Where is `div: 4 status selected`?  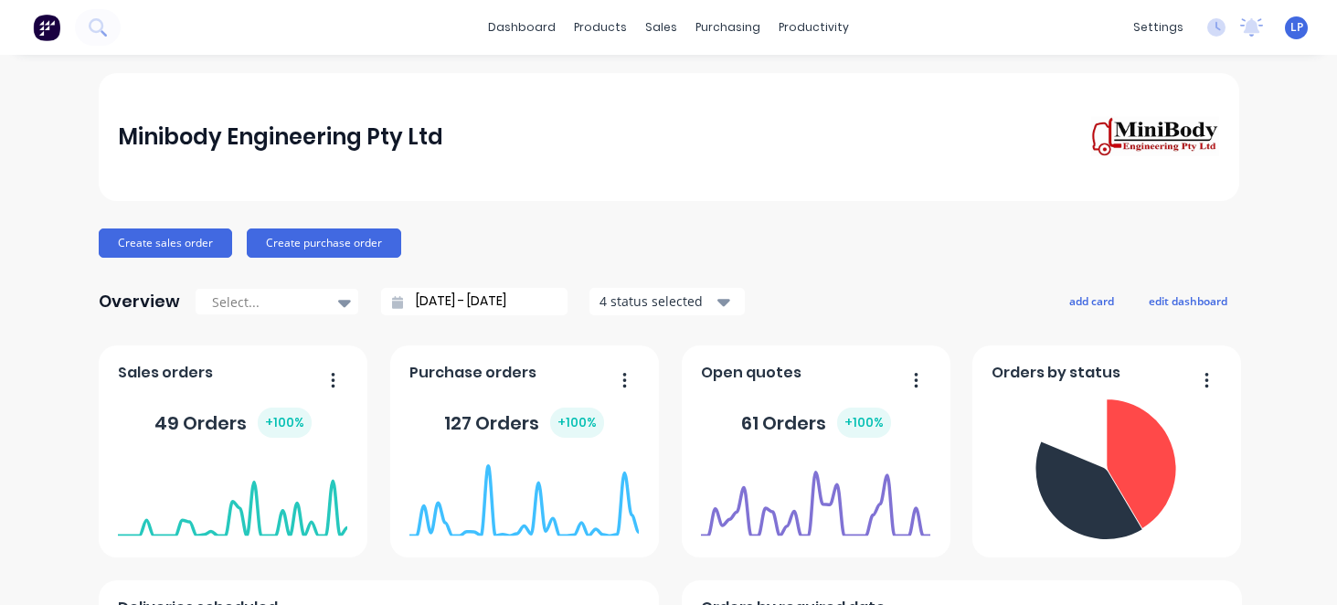 div: 4 status selected is located at coordinates (657, 301).